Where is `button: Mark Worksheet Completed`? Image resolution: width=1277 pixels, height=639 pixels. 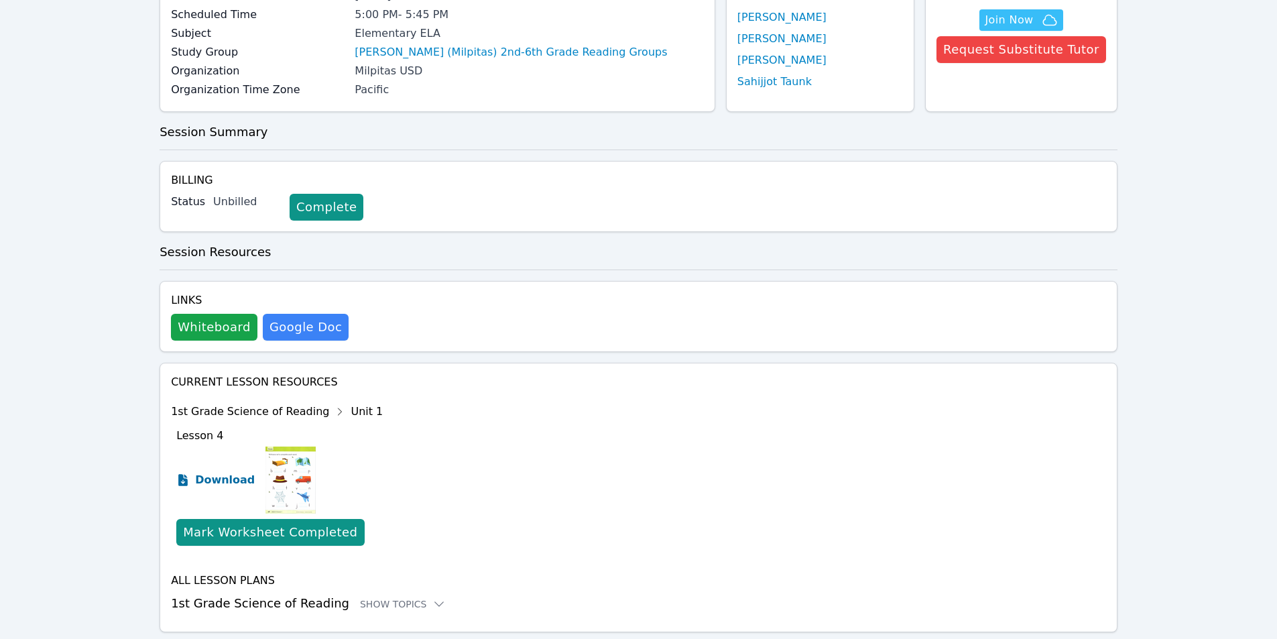 button: Mark Worksheet Completed is located at coordinates (270, 532).